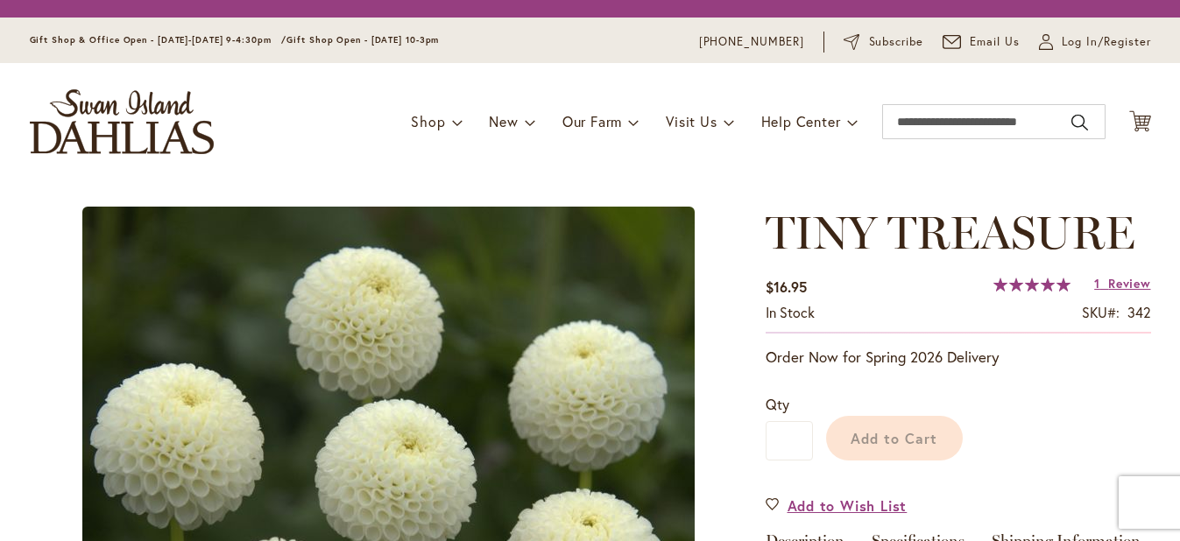 The height and width of the screenshot is (541, 1180). I want to click on span: Log In/Register, so click(1106, 42).